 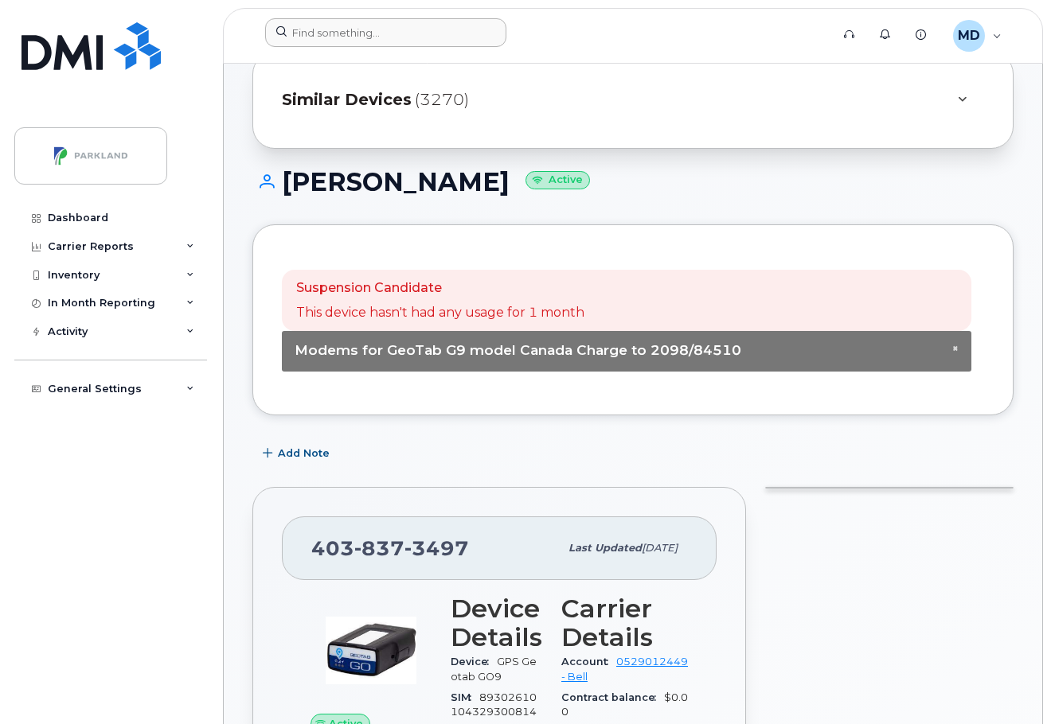 What do you see at coordinates (442, 100) in the screenshot?
I see `span: (3270)` at bounding box center [442, 100].